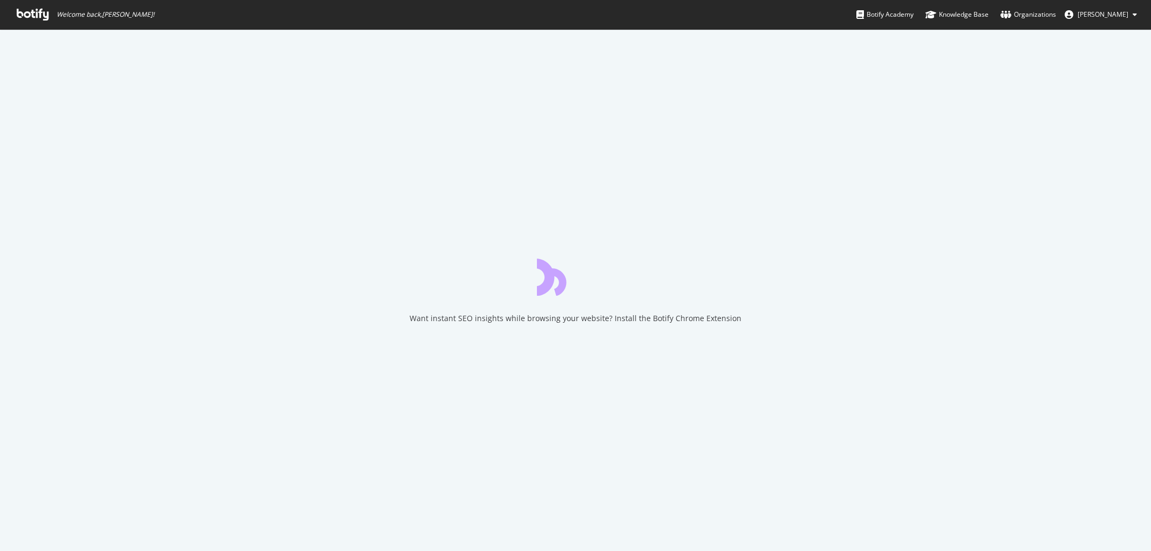 The image size is (1151, 551). I want to click on div: Want instant SEO insights while browsing your website? Install the Botify Chrome Extension, so click(575, 318).